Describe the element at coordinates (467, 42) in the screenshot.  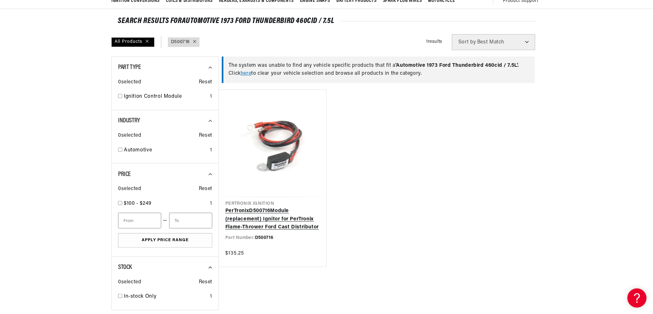
I see `span: Sort by` at that location.